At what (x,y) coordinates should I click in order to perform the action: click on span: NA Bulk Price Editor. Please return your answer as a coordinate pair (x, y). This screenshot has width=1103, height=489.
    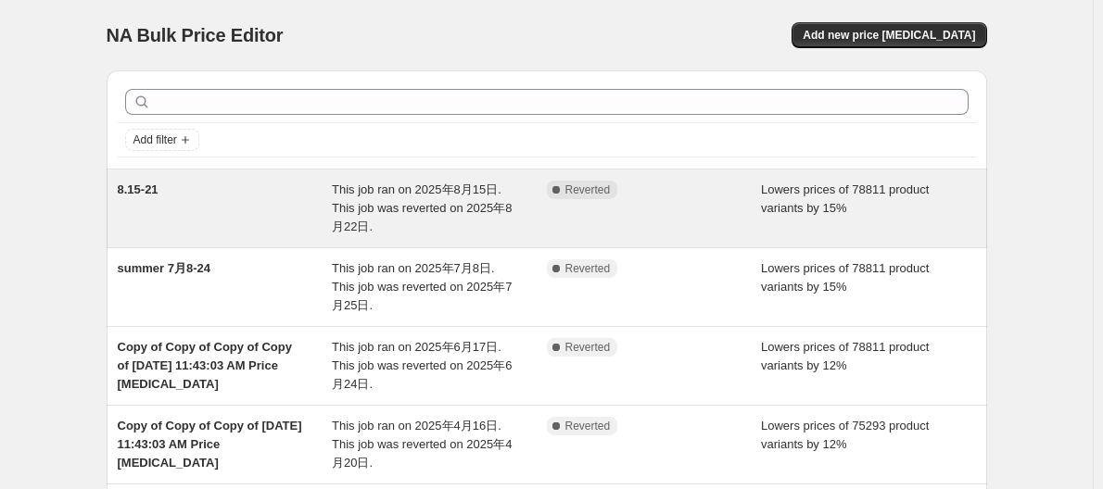
    Looking at the image, I should click on (195, 35).